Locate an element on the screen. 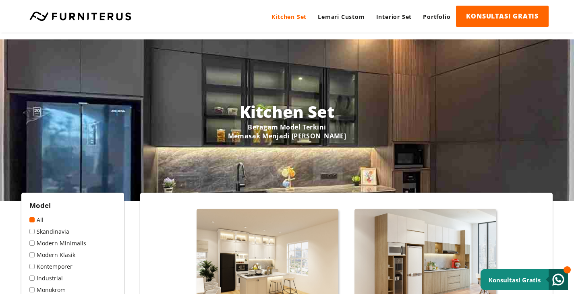 This screenshot has height=294, width=574. a: Modern Minimalis is located at coordinates (72, 243).